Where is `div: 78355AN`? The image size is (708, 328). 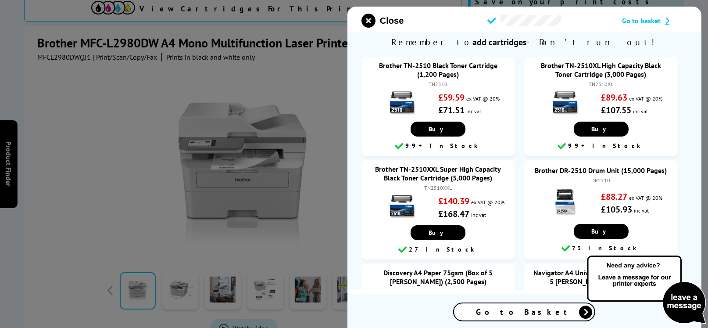 div: 78355AN is located at coordinates (438, 291).